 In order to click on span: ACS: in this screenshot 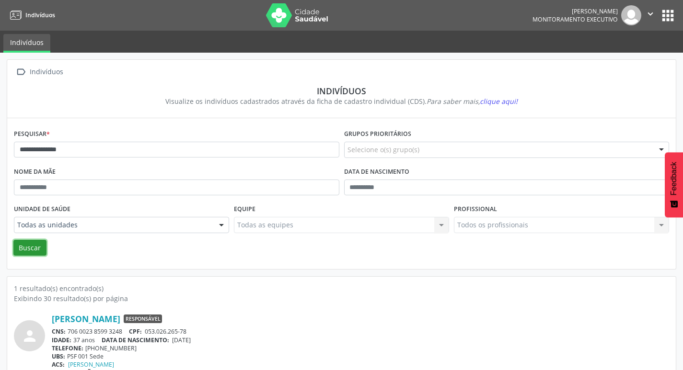, I will do `click(58, 365)`.